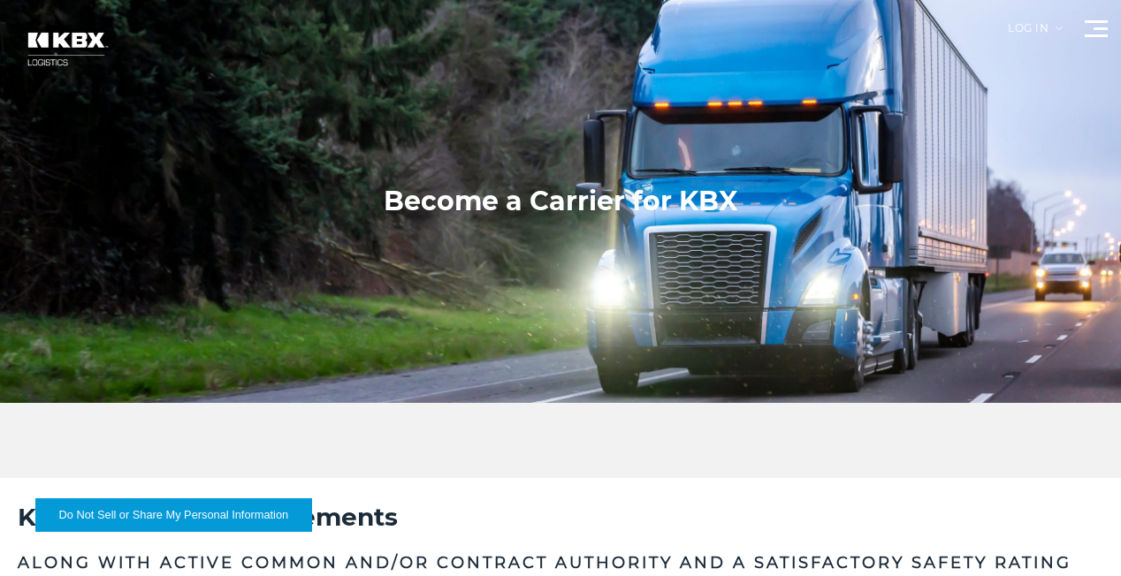 This screenshot has width=1121, height=576. What do you see at coordinates (561, 517) in the screenshot?
I see `h2: Key Qualifying Requirements` at bounding box center [561, 517].